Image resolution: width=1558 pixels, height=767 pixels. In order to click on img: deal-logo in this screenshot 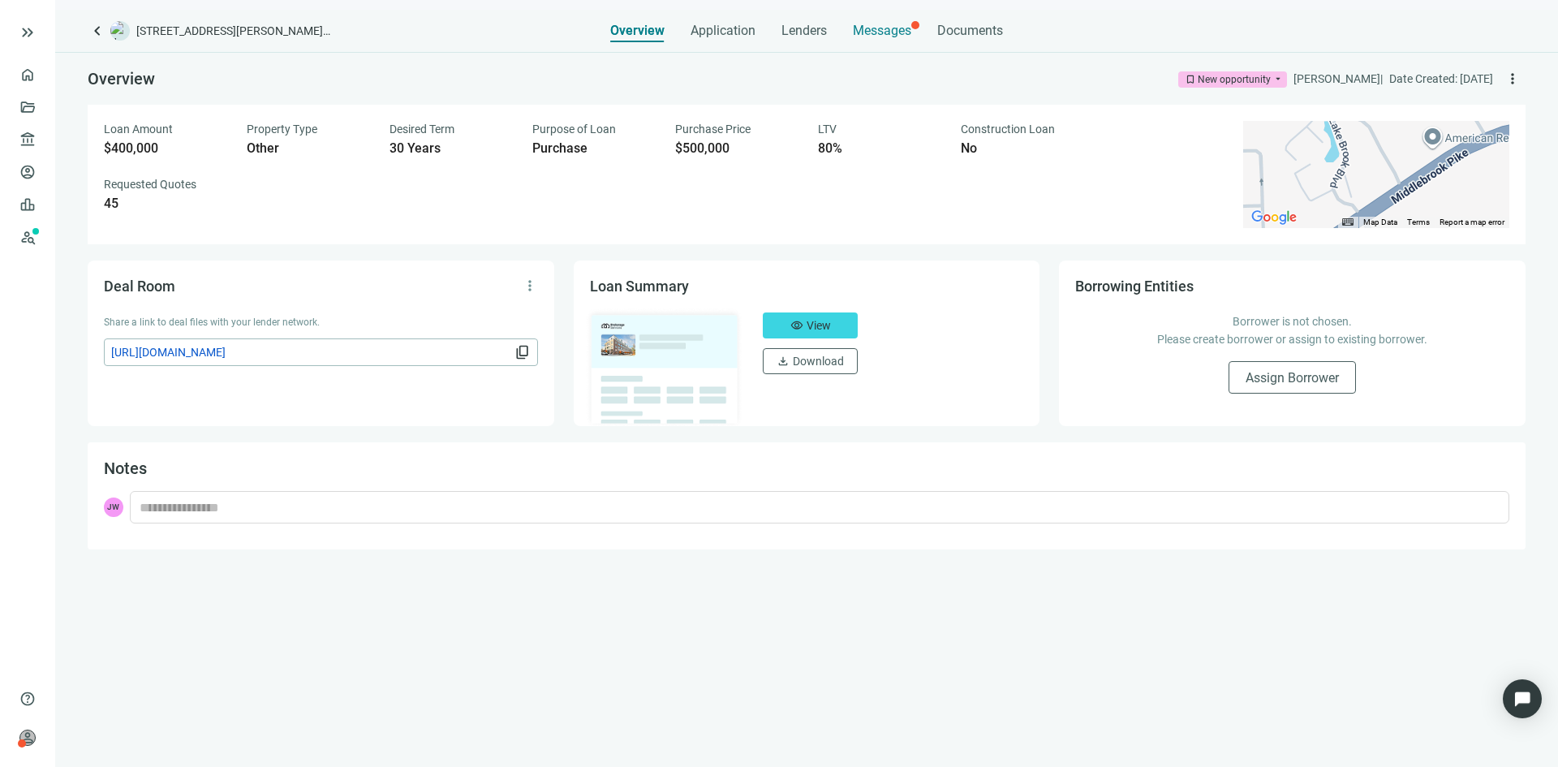, I will do `click(120, 31)`.